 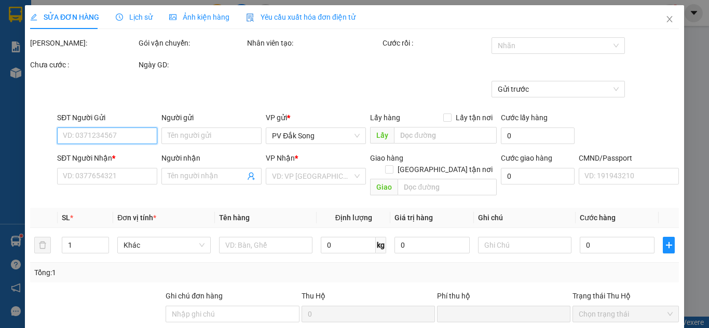 I want to click on div: Ngày GD:, so click(x=191, y=65).